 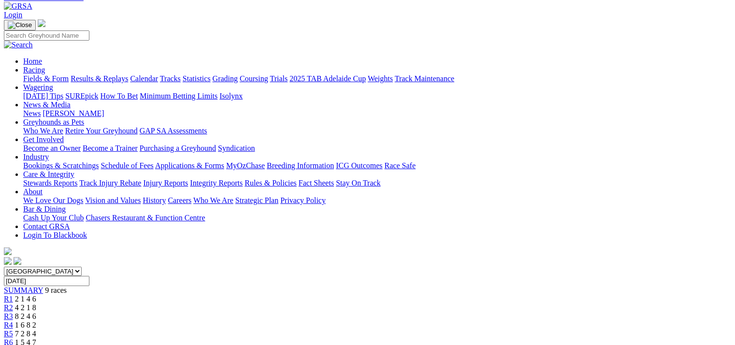 What do you see at coordinates (119, 96) in the screenshot?
I see `a: How To Bet` at bounding box center [119, 96].